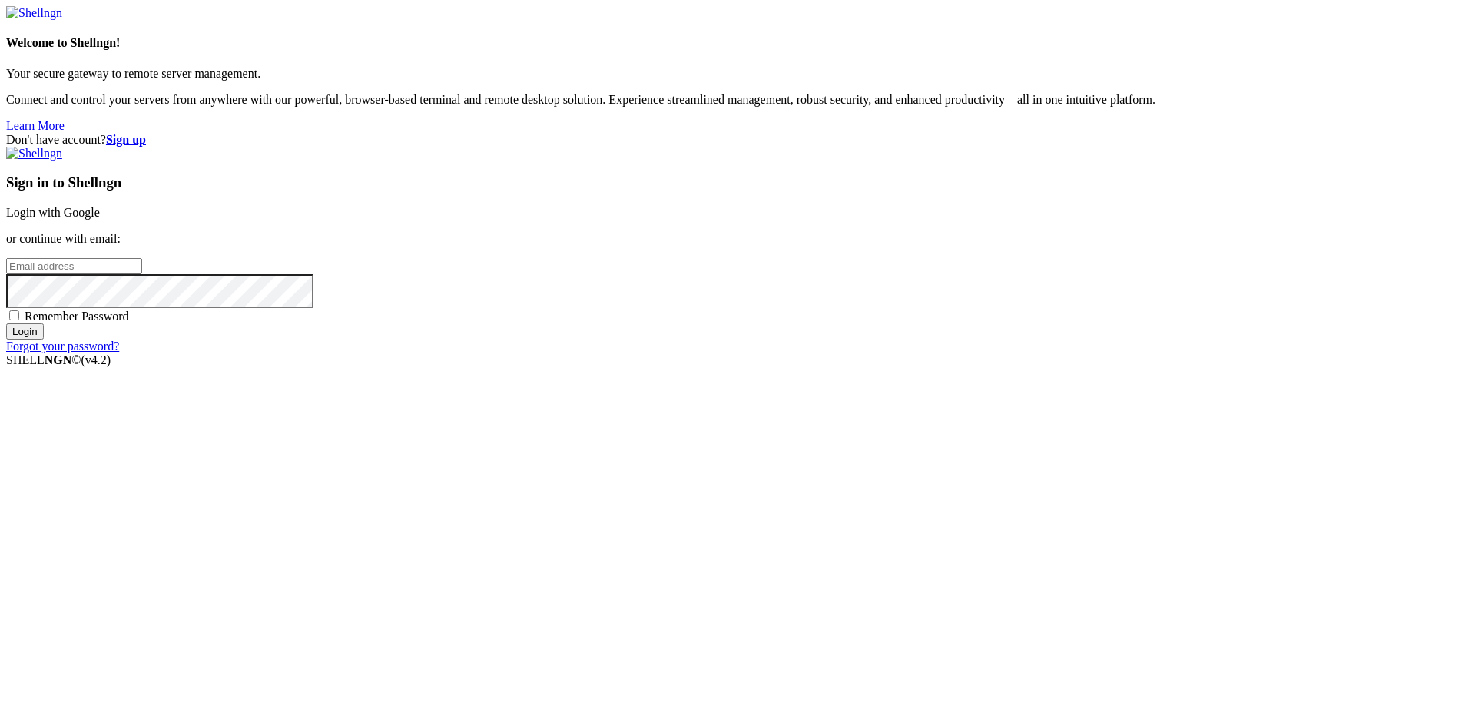  Describe the element at coordinates (14, 315) in the screenshot. I see `input: Remember Password` at that location.